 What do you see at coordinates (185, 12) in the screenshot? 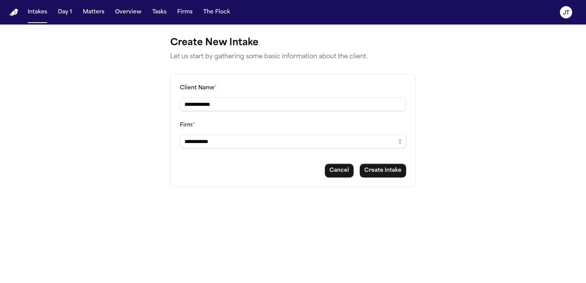
I see `button: Firms` at bounding box center [185, 12].